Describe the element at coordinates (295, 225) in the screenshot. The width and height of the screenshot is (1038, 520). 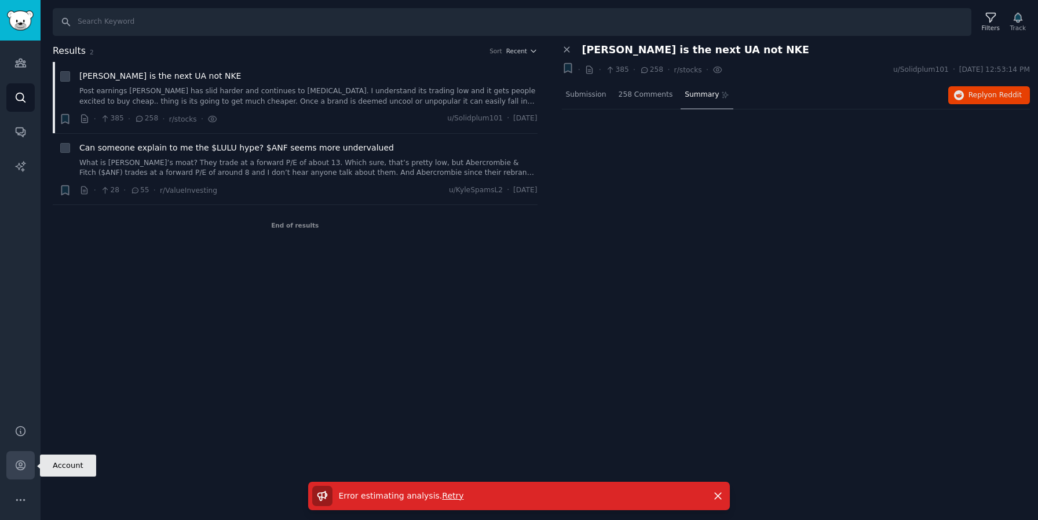
I see `div: End of results` at that location.